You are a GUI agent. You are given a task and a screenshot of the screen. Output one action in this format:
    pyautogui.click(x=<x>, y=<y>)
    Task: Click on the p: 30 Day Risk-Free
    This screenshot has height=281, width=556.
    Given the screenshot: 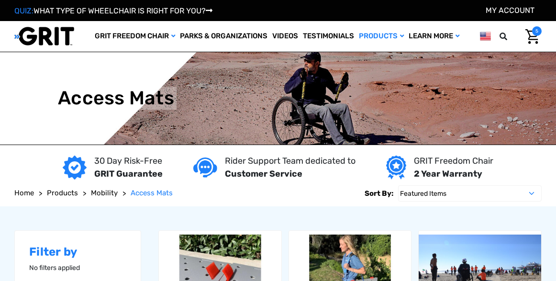 What is the action you would take?
    pyautogui.click(x=128, y=161)
    